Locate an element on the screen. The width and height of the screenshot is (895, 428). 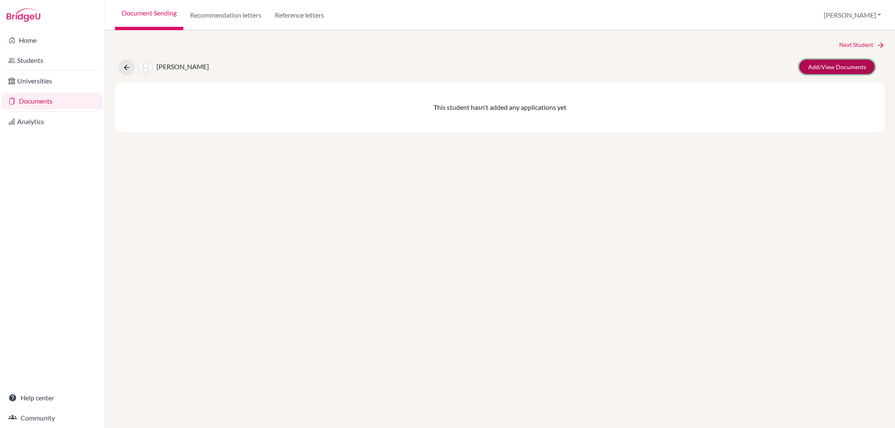
a: Analytics is located at coordinates (52, 122).